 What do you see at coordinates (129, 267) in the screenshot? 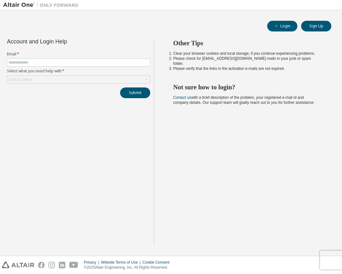
I see `p: © 2025 Altair Engineering, Inc. All Rights Reserved.` at bounding box center [129, 267].